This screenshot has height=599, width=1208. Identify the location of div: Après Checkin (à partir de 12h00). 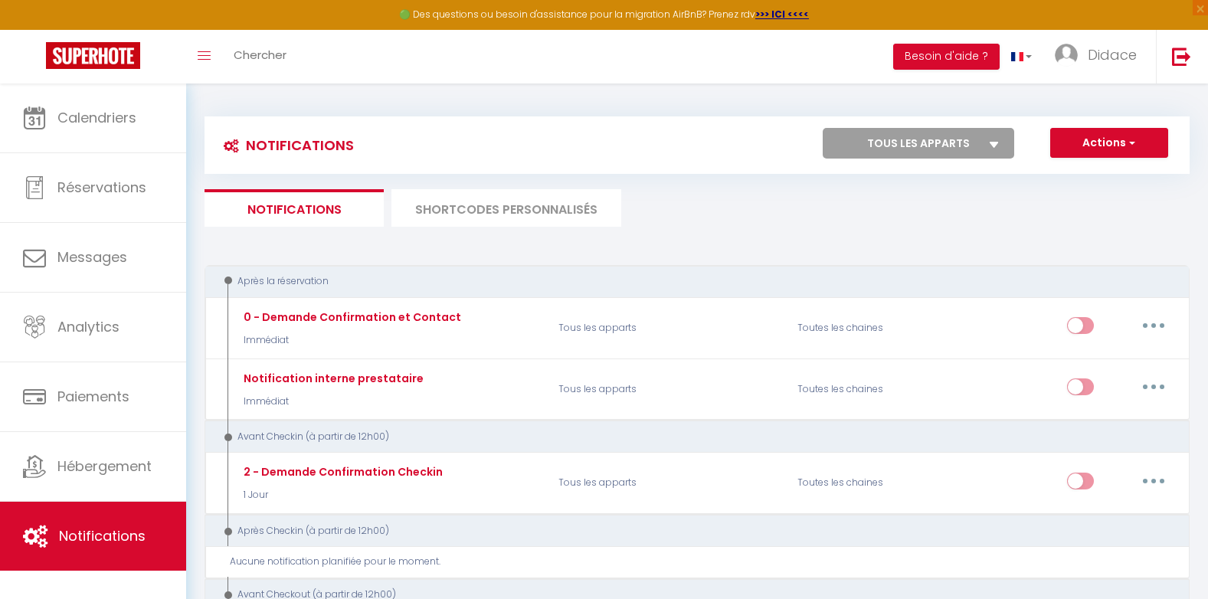
(688, 531).